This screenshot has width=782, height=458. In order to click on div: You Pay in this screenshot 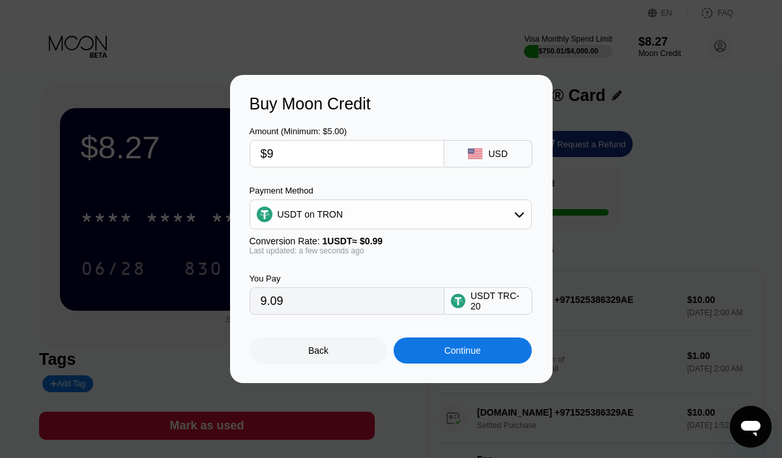, I will do `click(347, 278)`.